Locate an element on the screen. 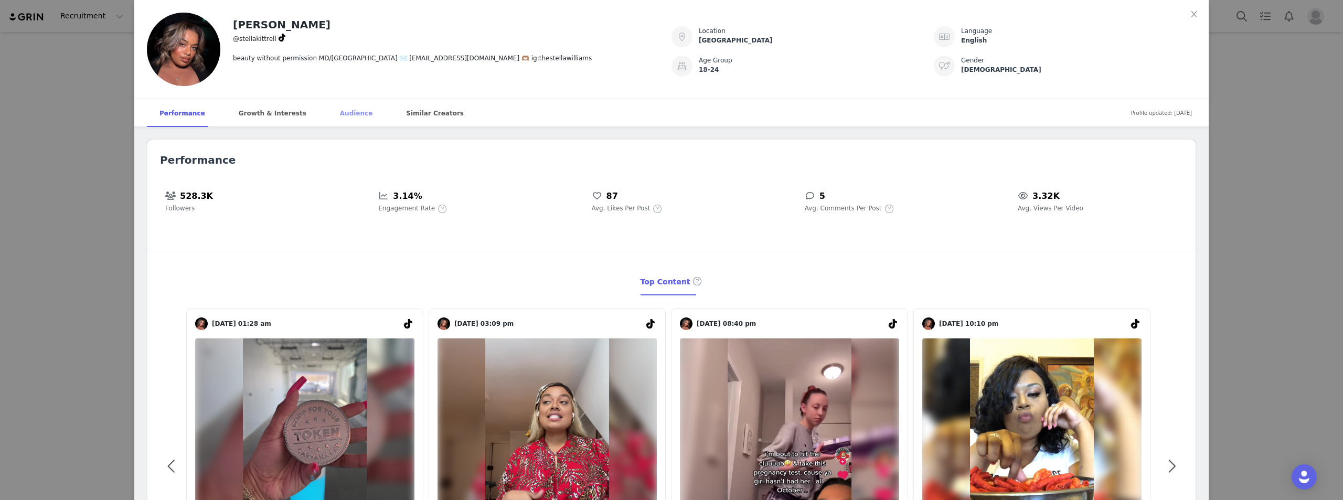 The image size is (1343, 500). div: Growth & Interests is located at coordinates (272, 113).